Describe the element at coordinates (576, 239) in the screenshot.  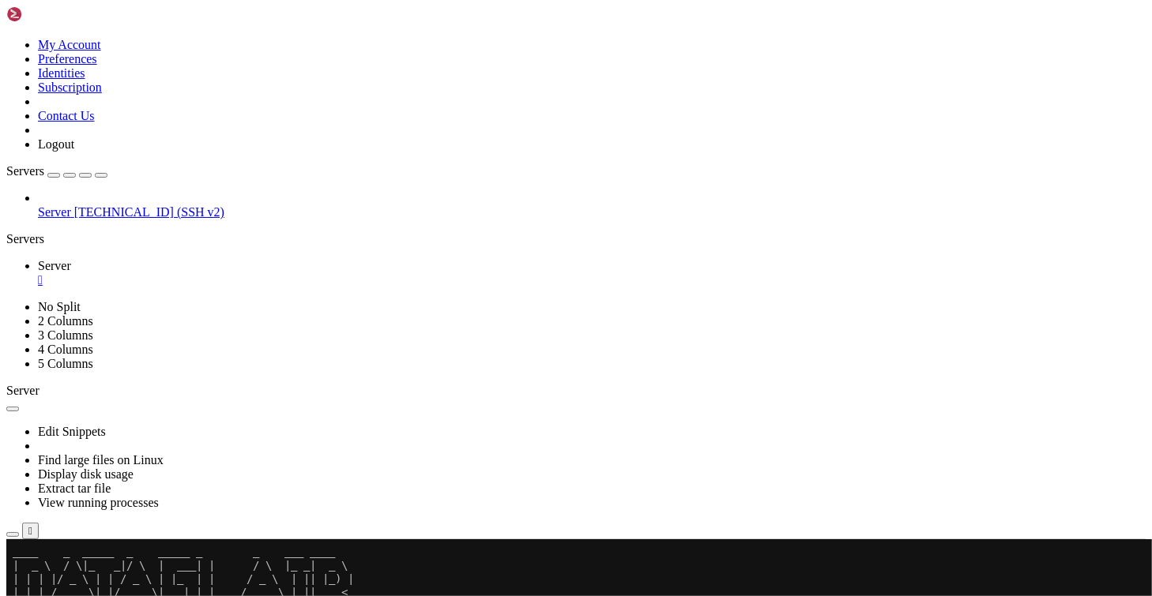
I see `div: Servers` at that location.